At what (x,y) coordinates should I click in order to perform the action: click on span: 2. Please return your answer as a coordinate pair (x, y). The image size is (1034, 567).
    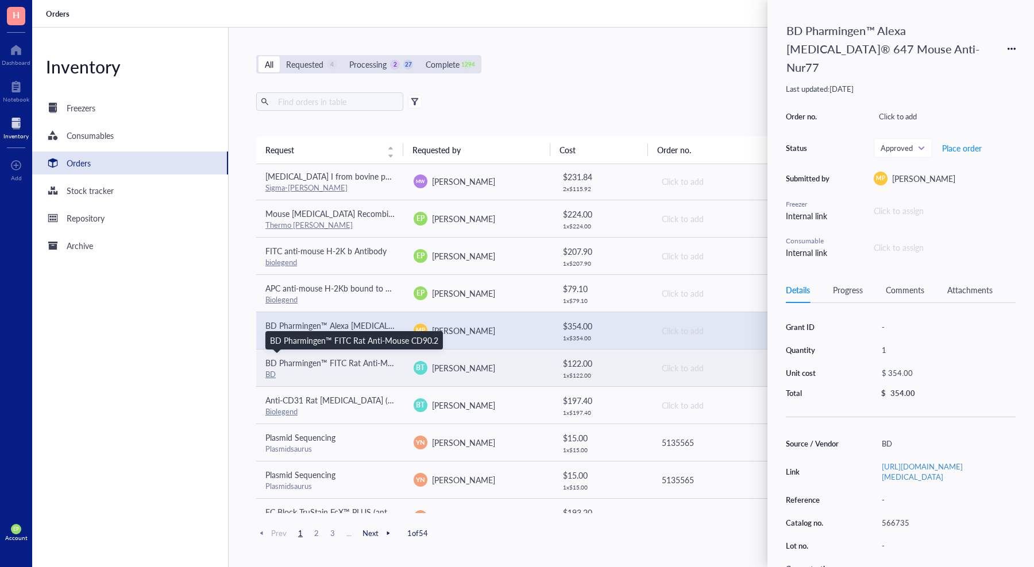
    Looking at the image, I should click on (316, 534).